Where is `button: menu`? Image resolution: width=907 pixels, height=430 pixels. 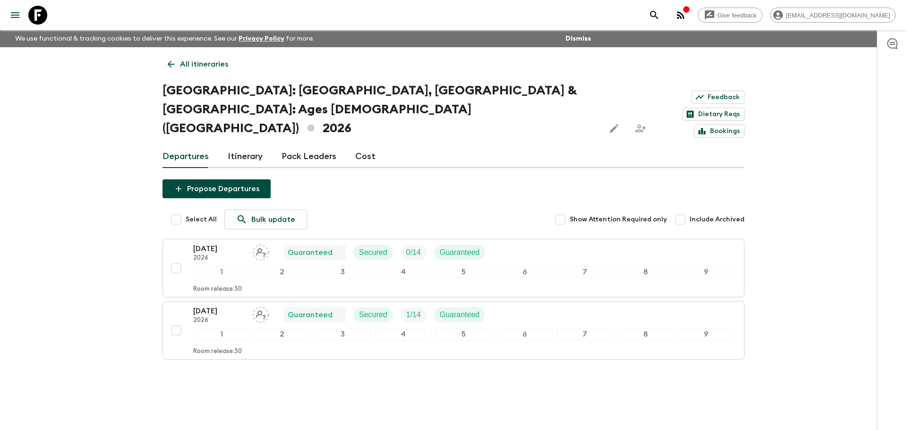
button: menu is located at coordinates (15, 15).